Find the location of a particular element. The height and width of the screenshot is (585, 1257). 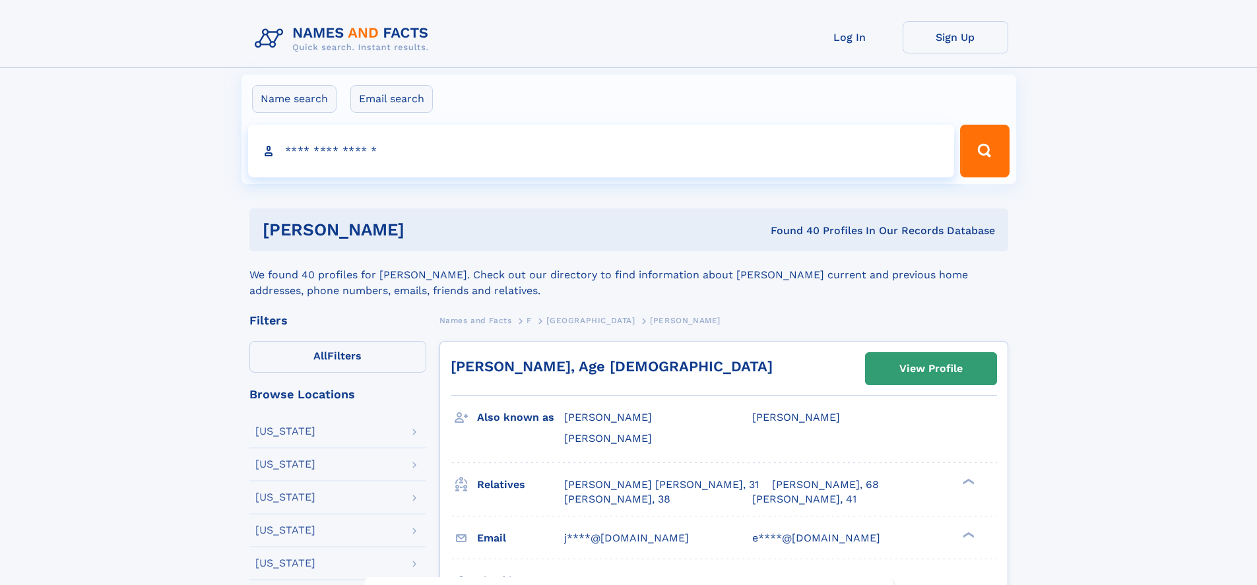

h3: Relatives is located at coordinates (521, 485).